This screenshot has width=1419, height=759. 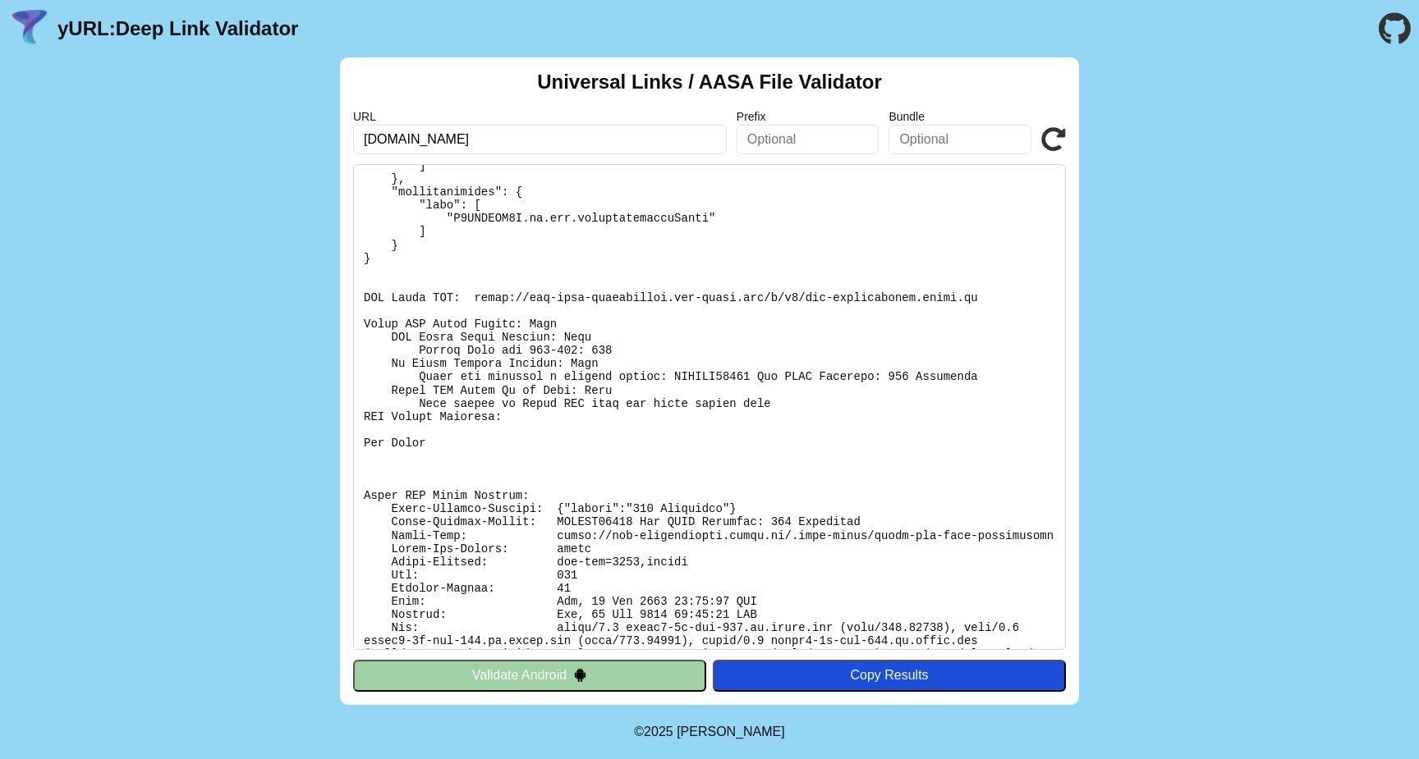 What do you see at coordinates (709, 407) in the screenshot?
I see `pre: Lorem ipsu do: sitam://con-adipiscingel.seddo.ei/.temp-incid/utlab-etd-magn-aliquaenima Mi Veniam...` at bounding box center [709, 407].